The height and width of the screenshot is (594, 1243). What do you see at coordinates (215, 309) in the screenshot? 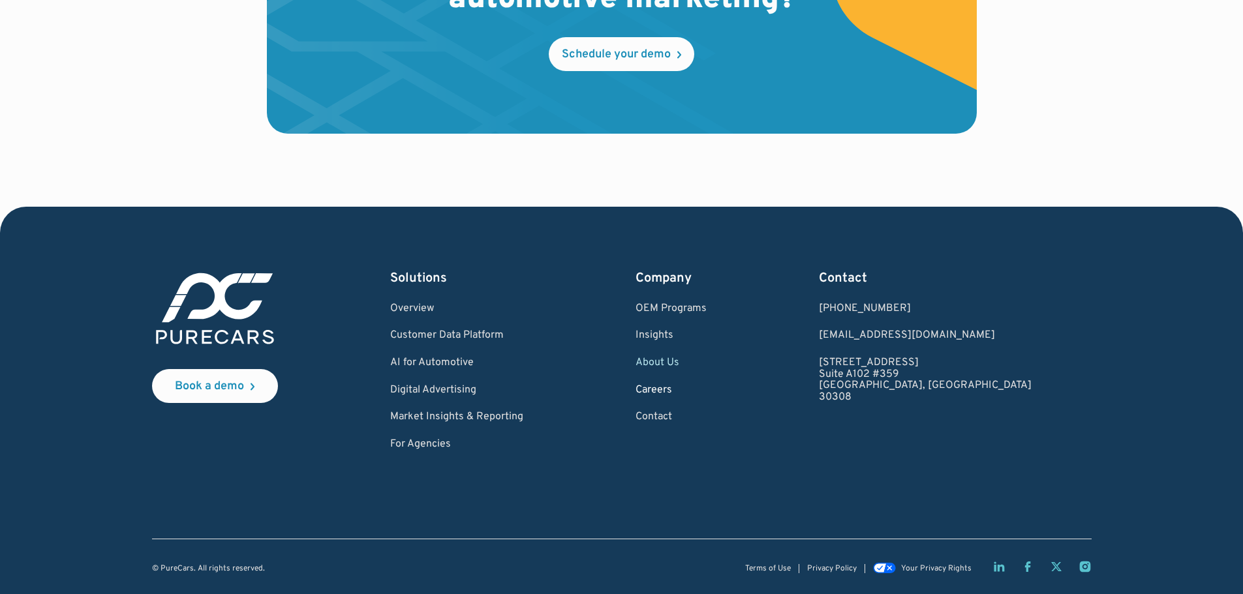
I see `img: purecars logo` at bounding box center [215, 309].